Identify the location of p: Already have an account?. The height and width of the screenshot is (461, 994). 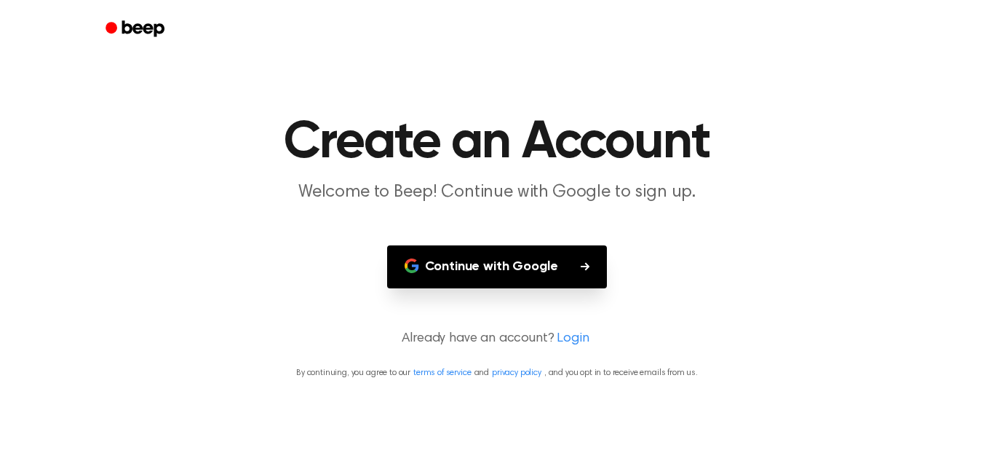
(497, 338).